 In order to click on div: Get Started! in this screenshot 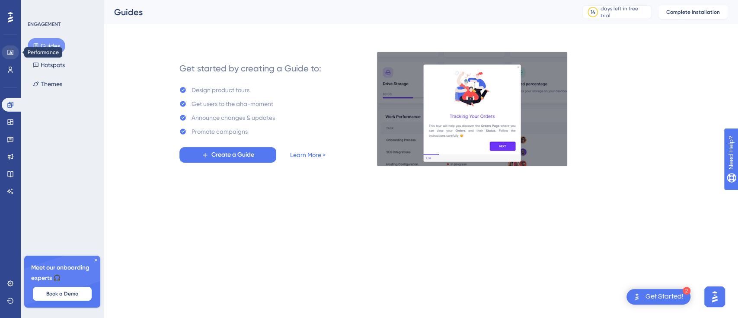, I will do `click(665, 297)`.